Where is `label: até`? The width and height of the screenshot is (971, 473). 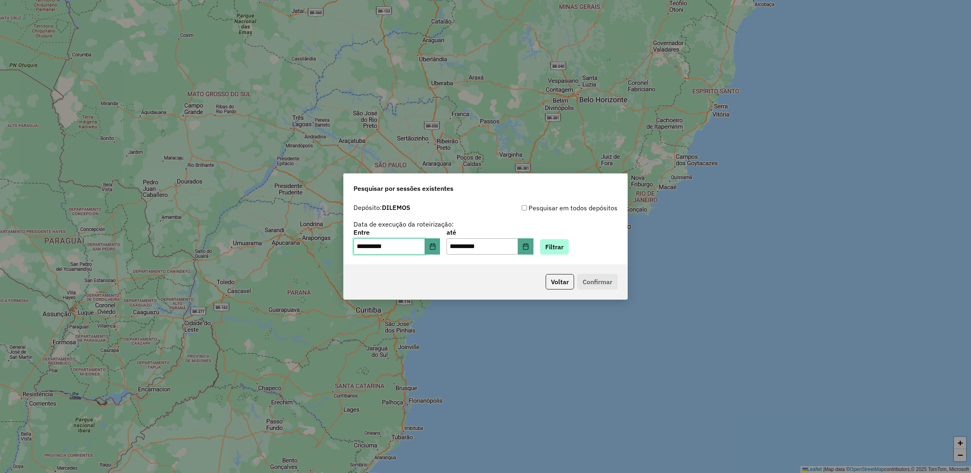 label: até is located at coordinates (489, 232).